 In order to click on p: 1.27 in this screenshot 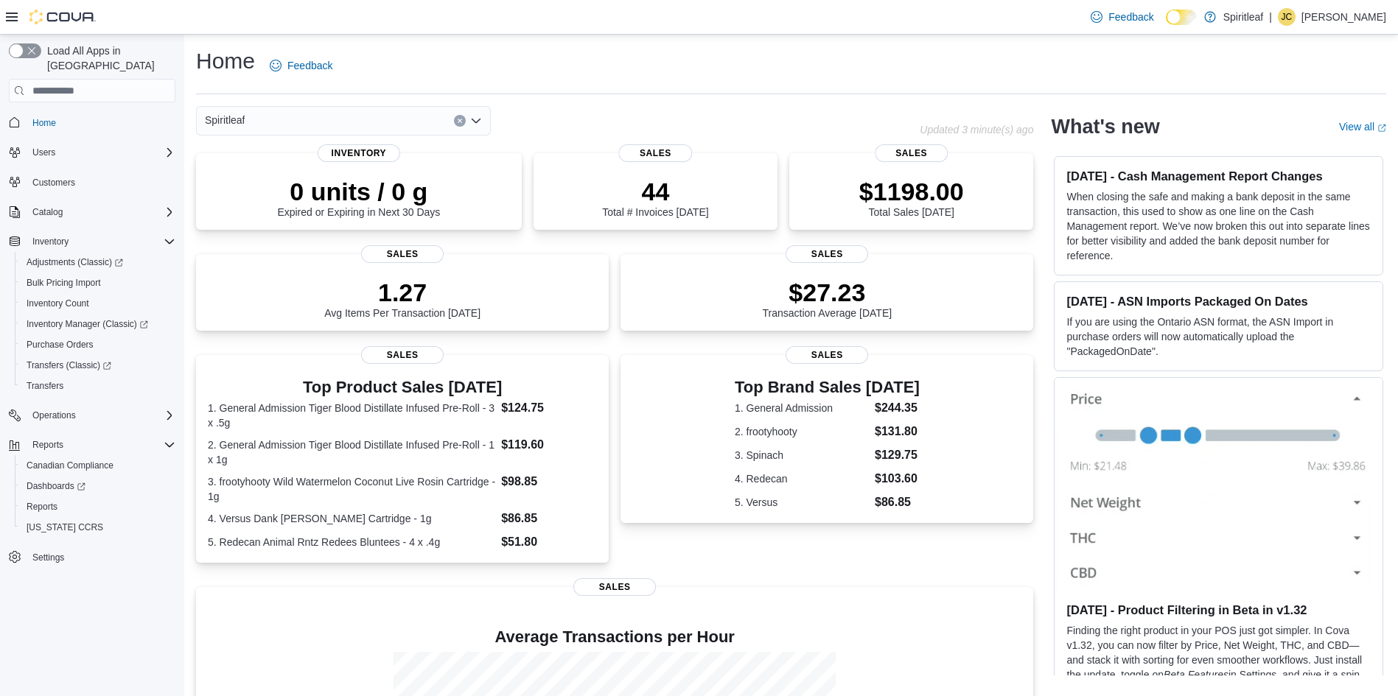, I will do `click(402, 293)`.